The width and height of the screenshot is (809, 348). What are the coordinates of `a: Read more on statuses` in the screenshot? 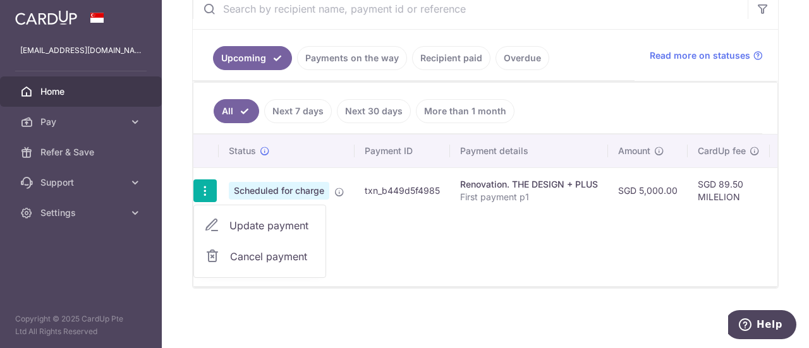 It's located at (706, 56).